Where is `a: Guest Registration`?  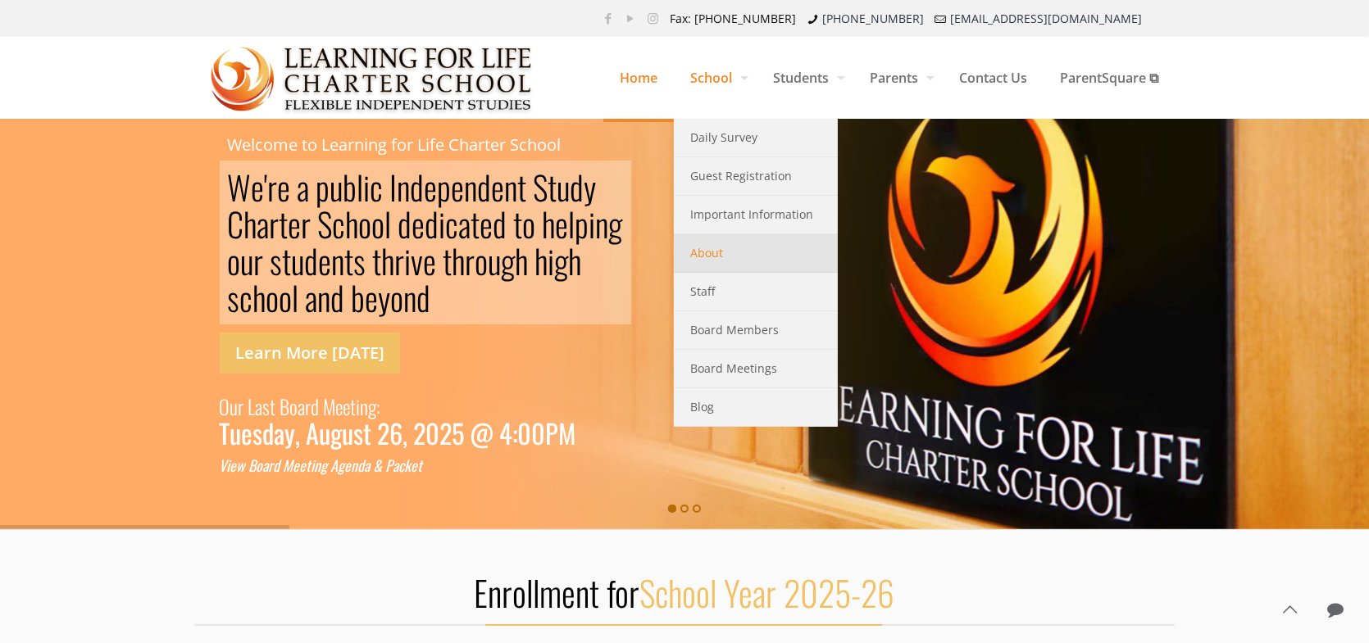 a: Guest Registration is located at coordinates (756, 176).